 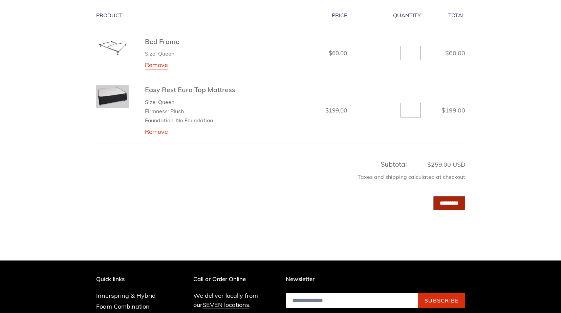 I want to click on p: We deliver locally from our ., so click(x=234, y=300).